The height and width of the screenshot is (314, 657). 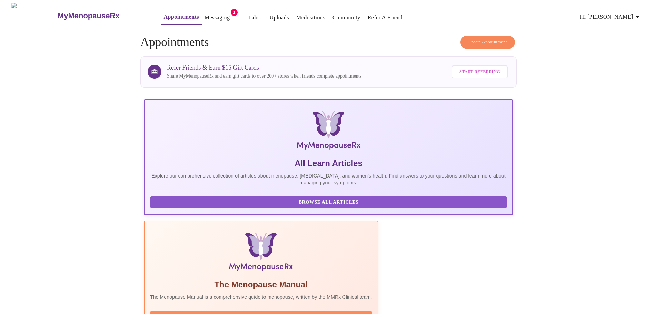 I want to click on button: Uploads, so click(x=279, y=18).